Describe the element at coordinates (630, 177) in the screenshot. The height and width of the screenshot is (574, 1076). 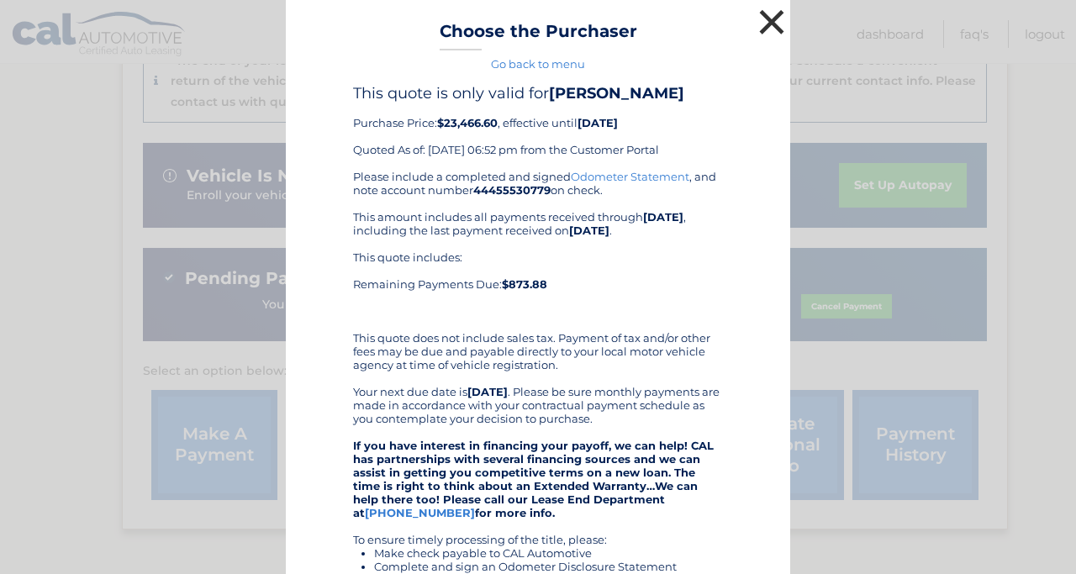
I see `a: Odometer Statement` at that location.